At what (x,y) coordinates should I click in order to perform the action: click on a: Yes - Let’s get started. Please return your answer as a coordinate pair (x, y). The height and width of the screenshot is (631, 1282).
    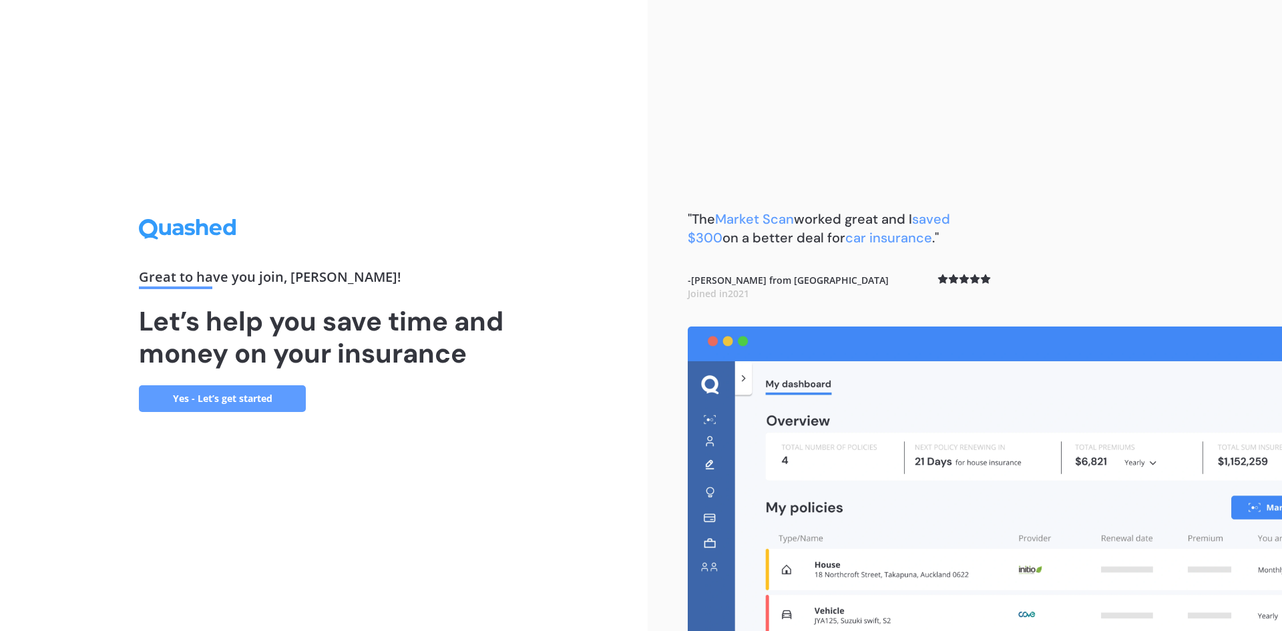
    Looking at the image, I should click on (222, 399).